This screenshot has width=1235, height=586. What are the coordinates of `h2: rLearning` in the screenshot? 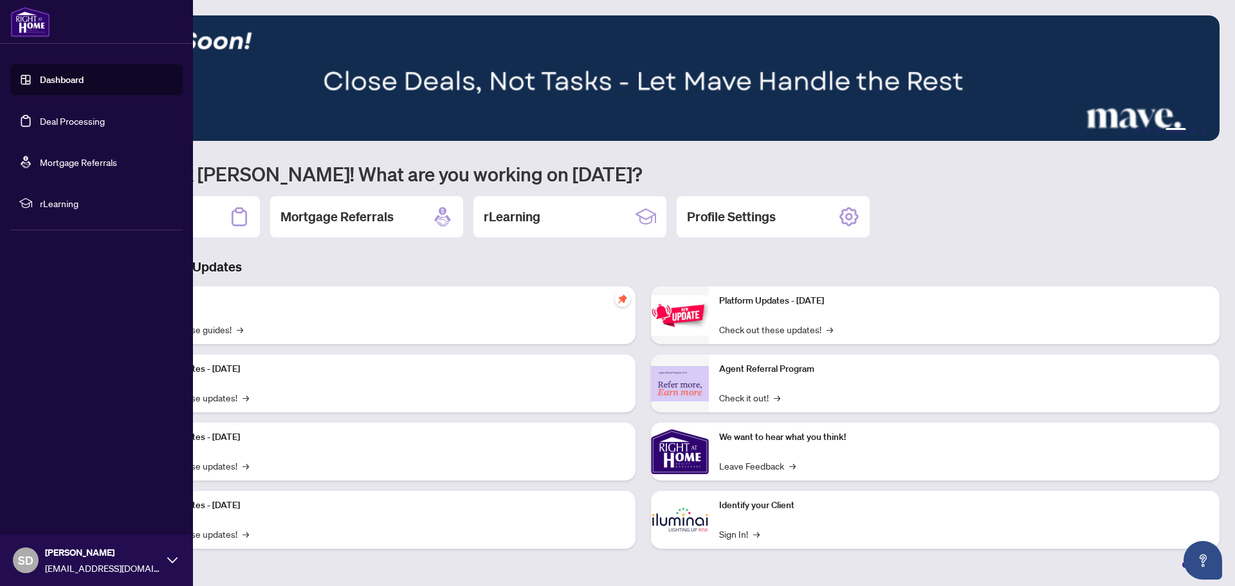 It's located at (512, 217).